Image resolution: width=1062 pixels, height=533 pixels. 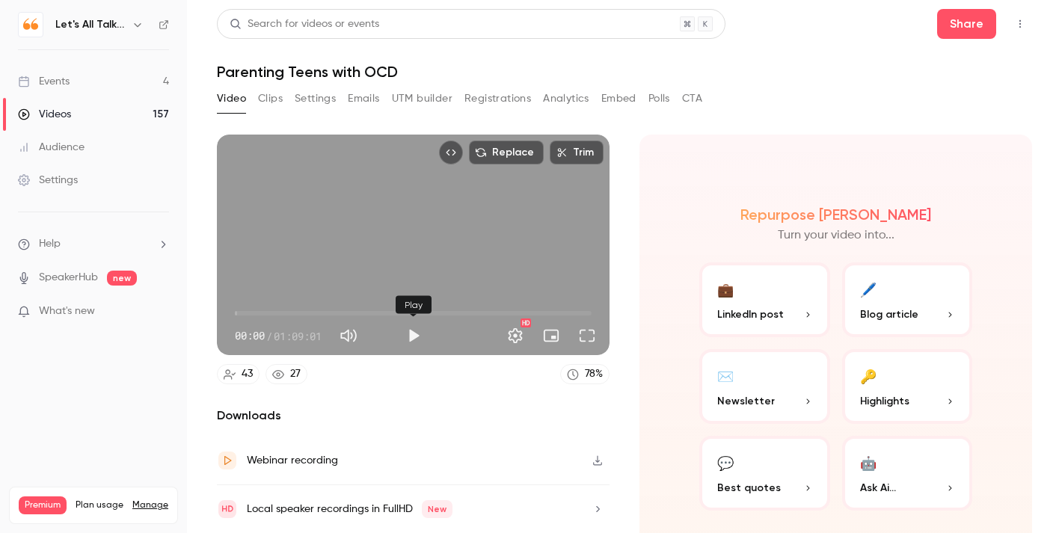 I want to click on button: 🤖Ask Ai..., so click(x=908, y=474).